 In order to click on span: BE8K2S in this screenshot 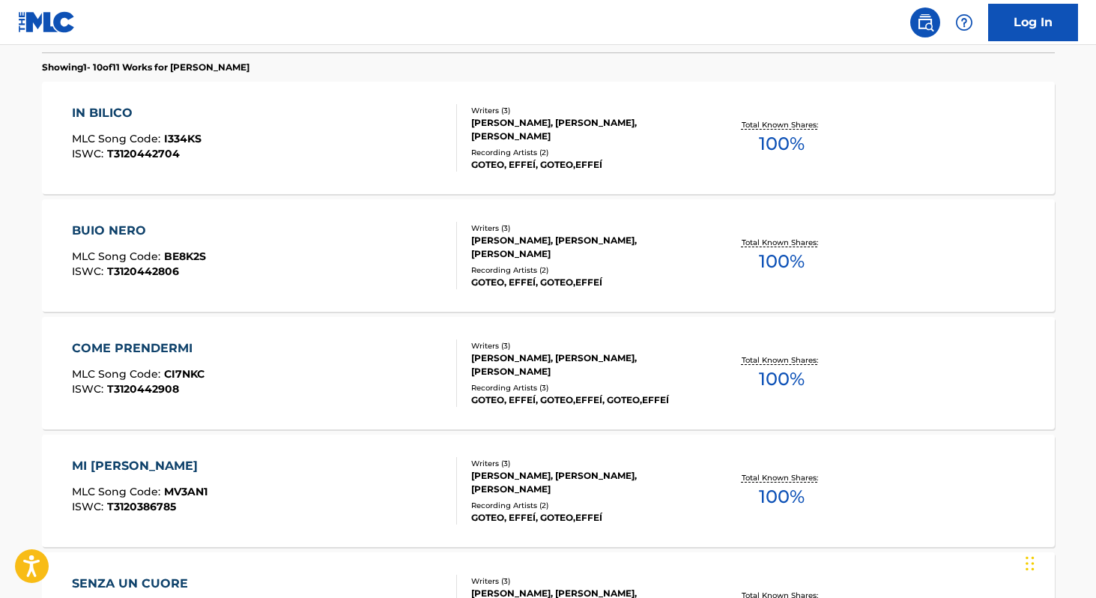, I will do `click(185, 256)`.